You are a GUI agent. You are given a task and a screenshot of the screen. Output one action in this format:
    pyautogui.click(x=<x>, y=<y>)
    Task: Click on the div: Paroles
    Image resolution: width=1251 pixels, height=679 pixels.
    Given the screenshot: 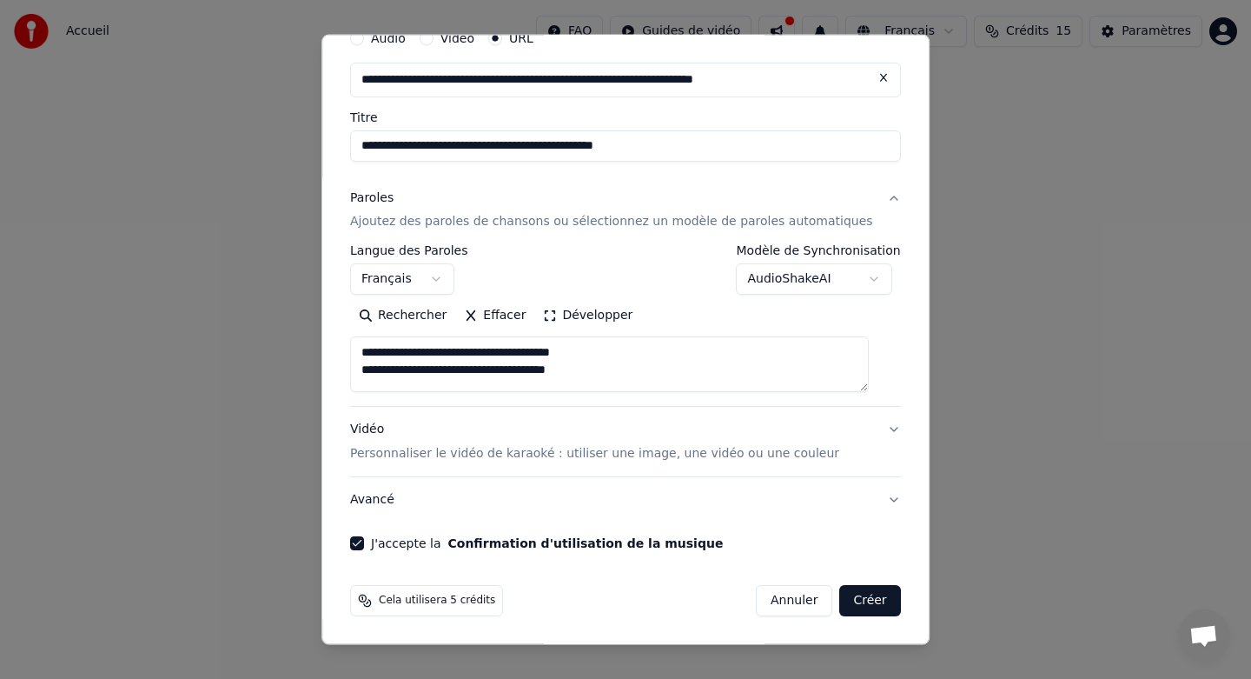 What is the action you would take?
    pyautogui.click(x=372, y=197)
    